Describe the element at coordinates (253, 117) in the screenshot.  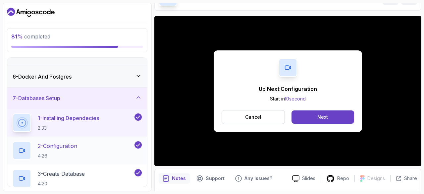
I see `p: Cancel` at that location.